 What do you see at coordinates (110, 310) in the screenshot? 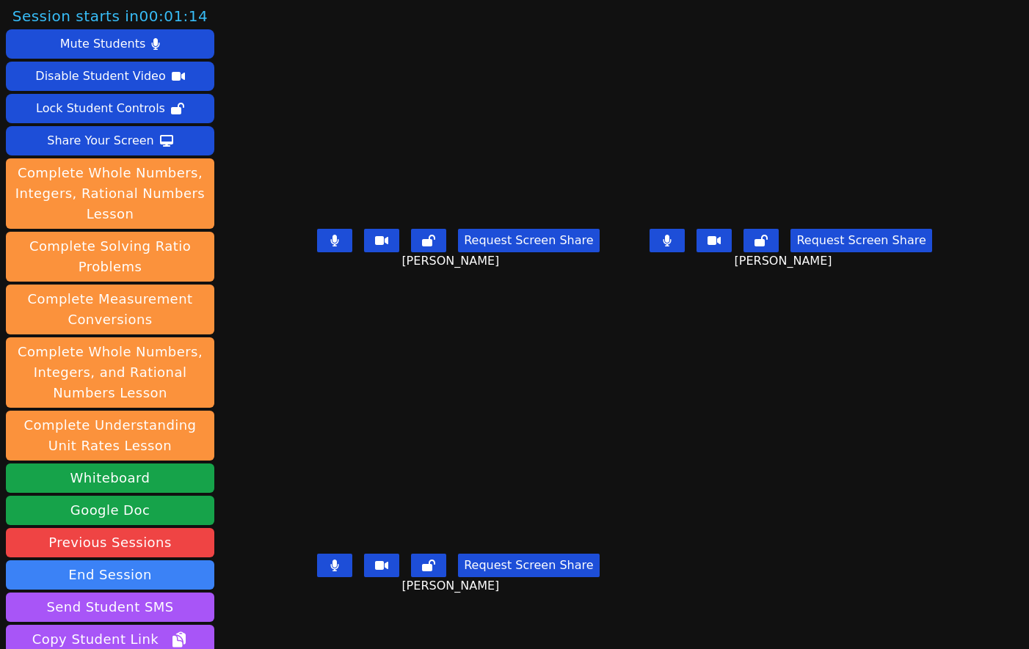
I see `button: Complete Measurement Conversions` at bounding box center [110, 310].